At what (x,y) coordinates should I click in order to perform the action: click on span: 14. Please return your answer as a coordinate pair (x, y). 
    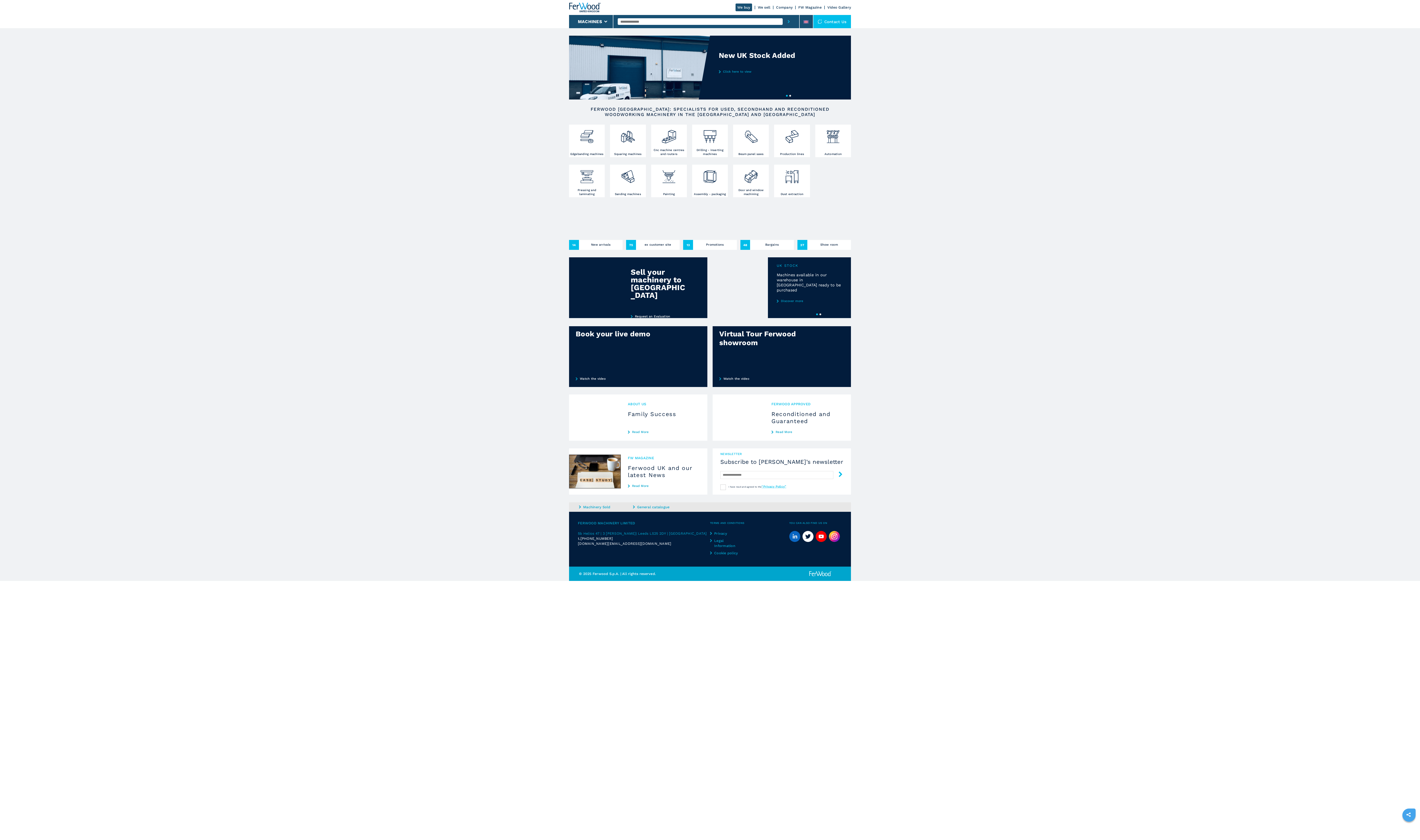
    Looking at the image, I should click on (574, 244).